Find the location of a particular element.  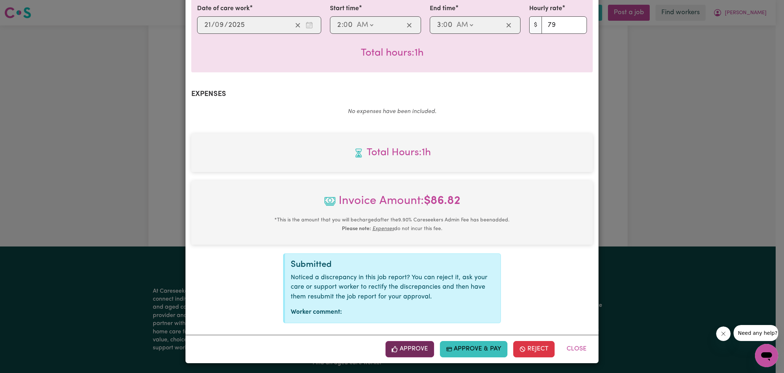

span: Need any help? is located at coordinates (24, 8).